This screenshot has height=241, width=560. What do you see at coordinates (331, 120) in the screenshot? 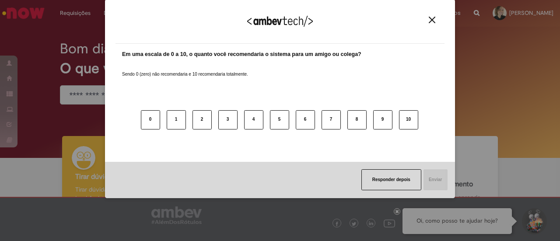
I see `button: 7` at bounding box center [331, 120].